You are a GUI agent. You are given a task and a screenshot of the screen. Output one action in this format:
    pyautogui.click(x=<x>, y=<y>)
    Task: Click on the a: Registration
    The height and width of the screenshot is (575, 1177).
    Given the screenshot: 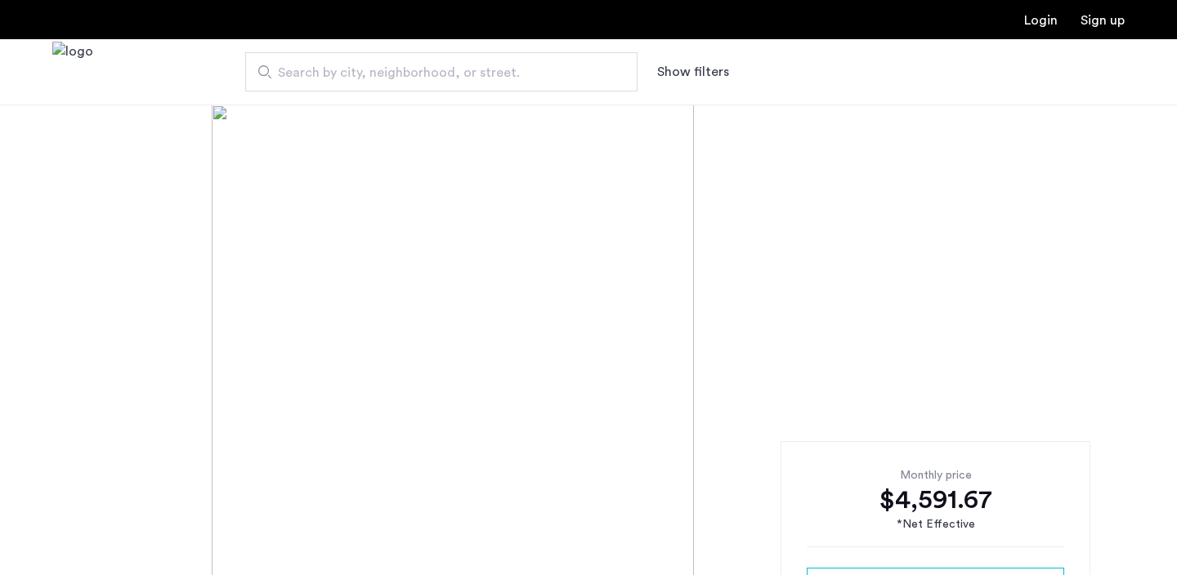 What is the action you would take?
    pyautogui.click(x=1102, y=20)
    